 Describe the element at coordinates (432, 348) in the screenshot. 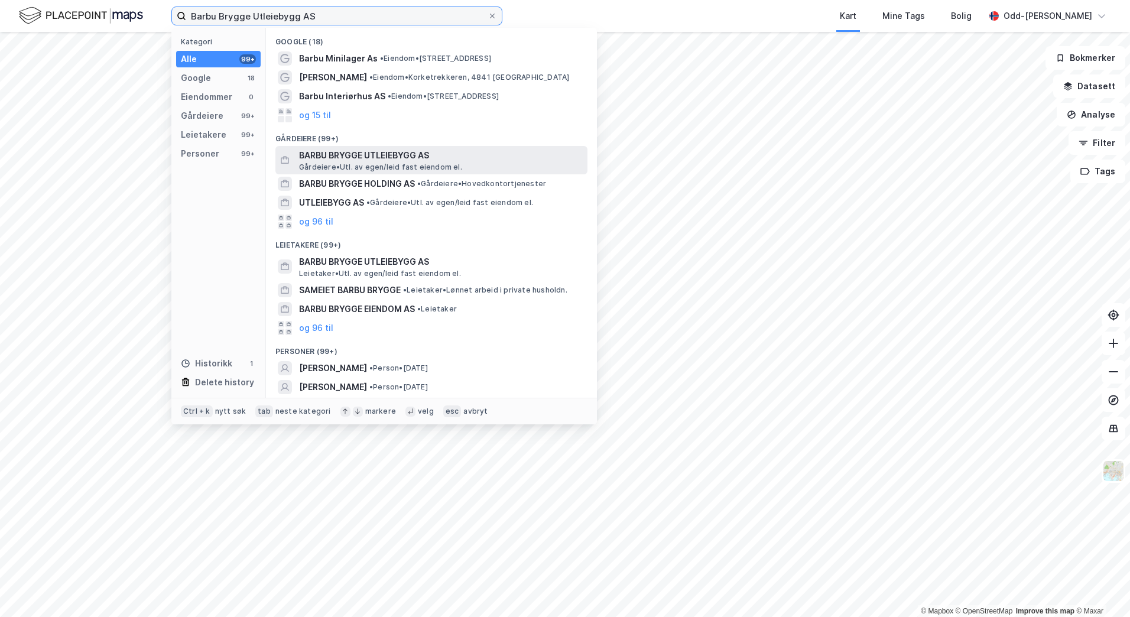

I see `div: Personer (99+)` at that location.